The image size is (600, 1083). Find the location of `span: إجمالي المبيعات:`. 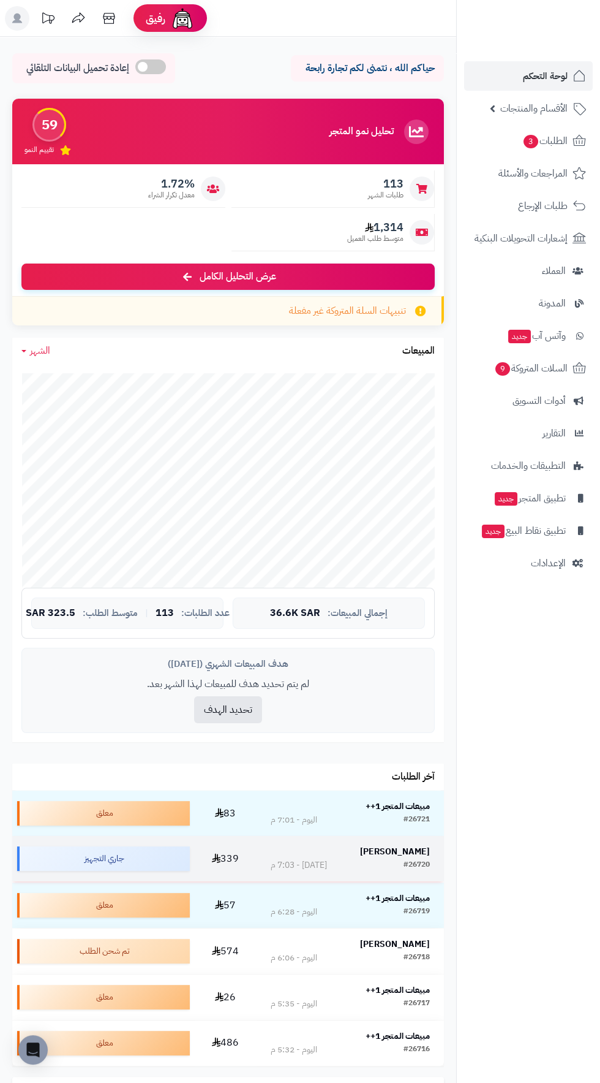

span: إجمالي المبيعات: is located at coordinates (358, 613).